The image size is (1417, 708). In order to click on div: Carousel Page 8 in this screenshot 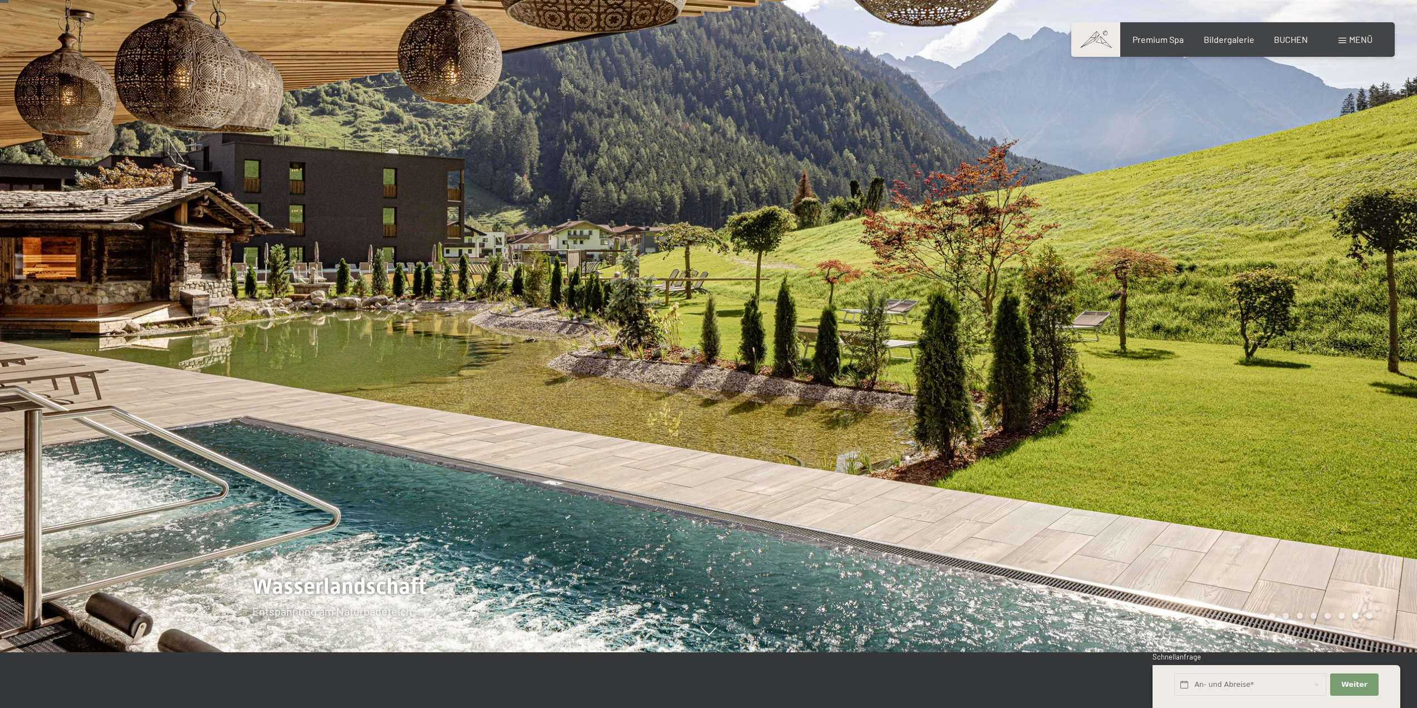, I will do `click(1369, 615)`.